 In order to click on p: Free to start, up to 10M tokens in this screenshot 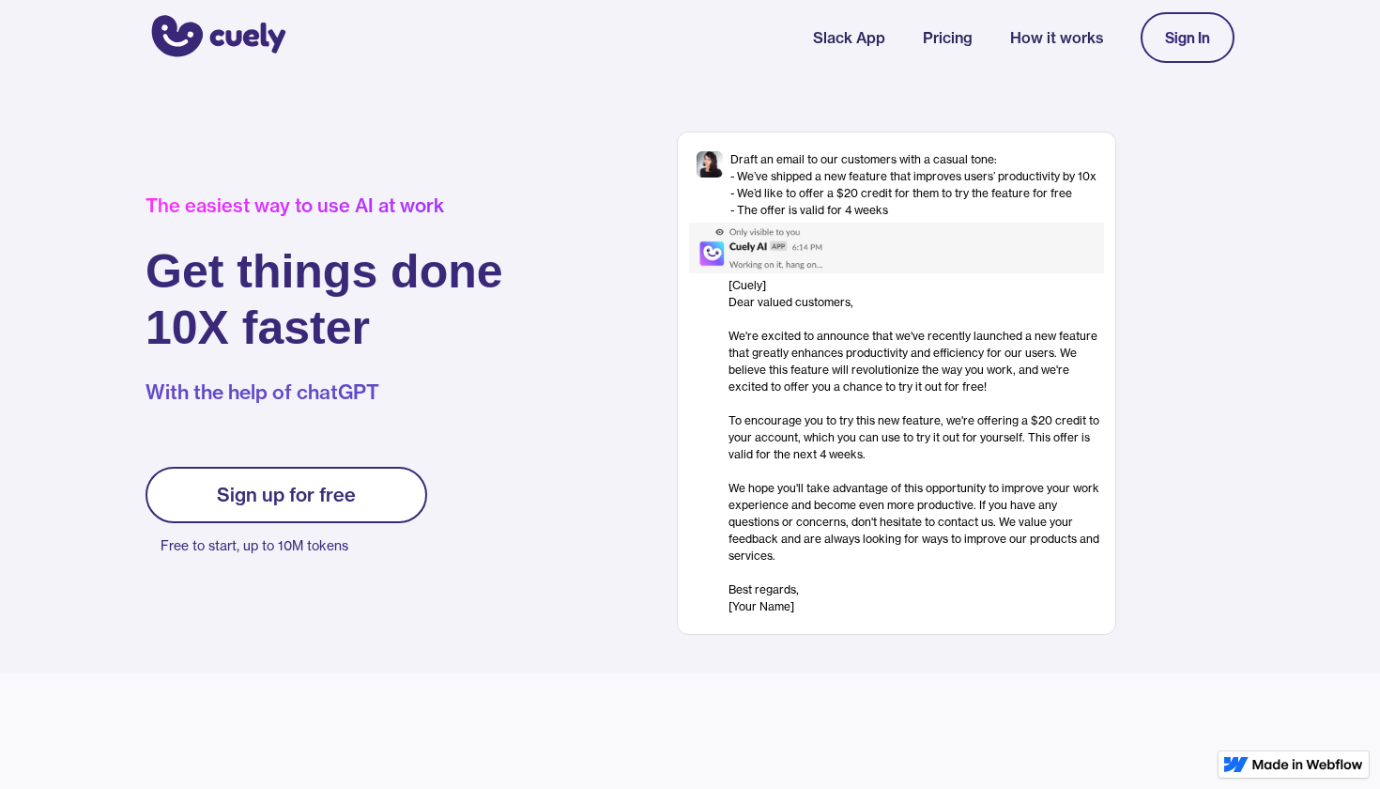, I will do `click(294, 545)`.